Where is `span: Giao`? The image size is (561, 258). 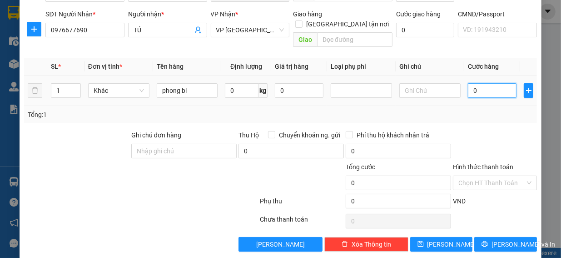
span: Giao is located at coordinates (305, 40).